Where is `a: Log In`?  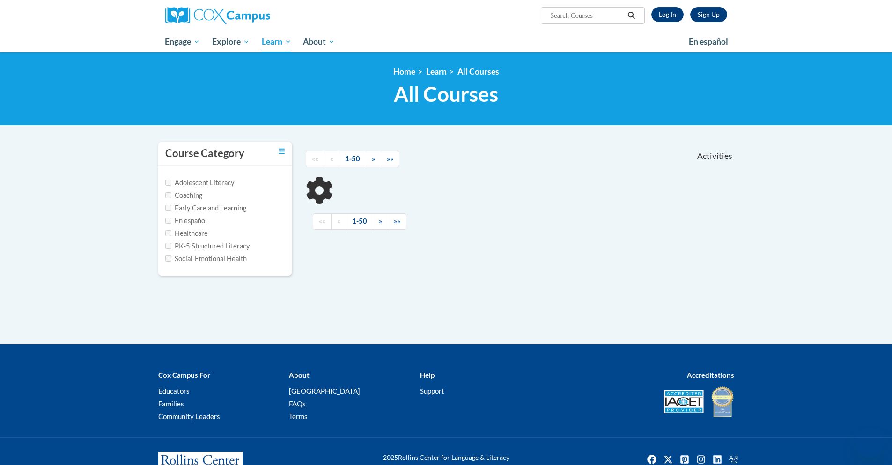
a: Log In is located at coordinates (668, 15).